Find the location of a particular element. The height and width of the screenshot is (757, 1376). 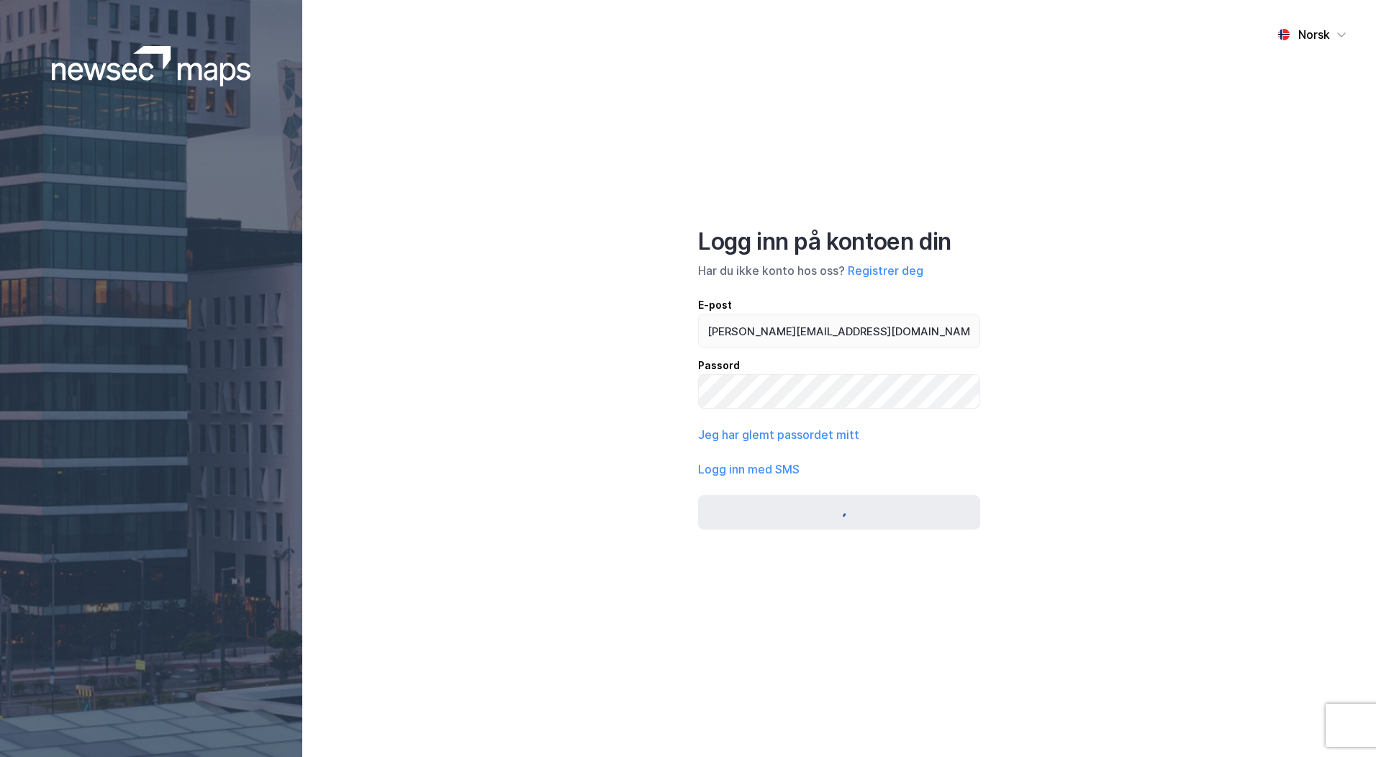

div: Norsk is located at coordinates (1314, 35).